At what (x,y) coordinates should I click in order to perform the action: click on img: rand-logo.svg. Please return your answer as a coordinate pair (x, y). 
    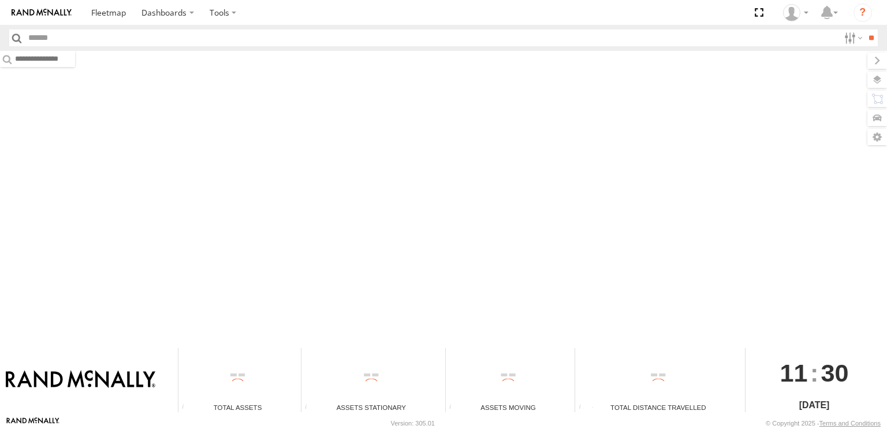
    Looking at the image, I should click on (42, 13).